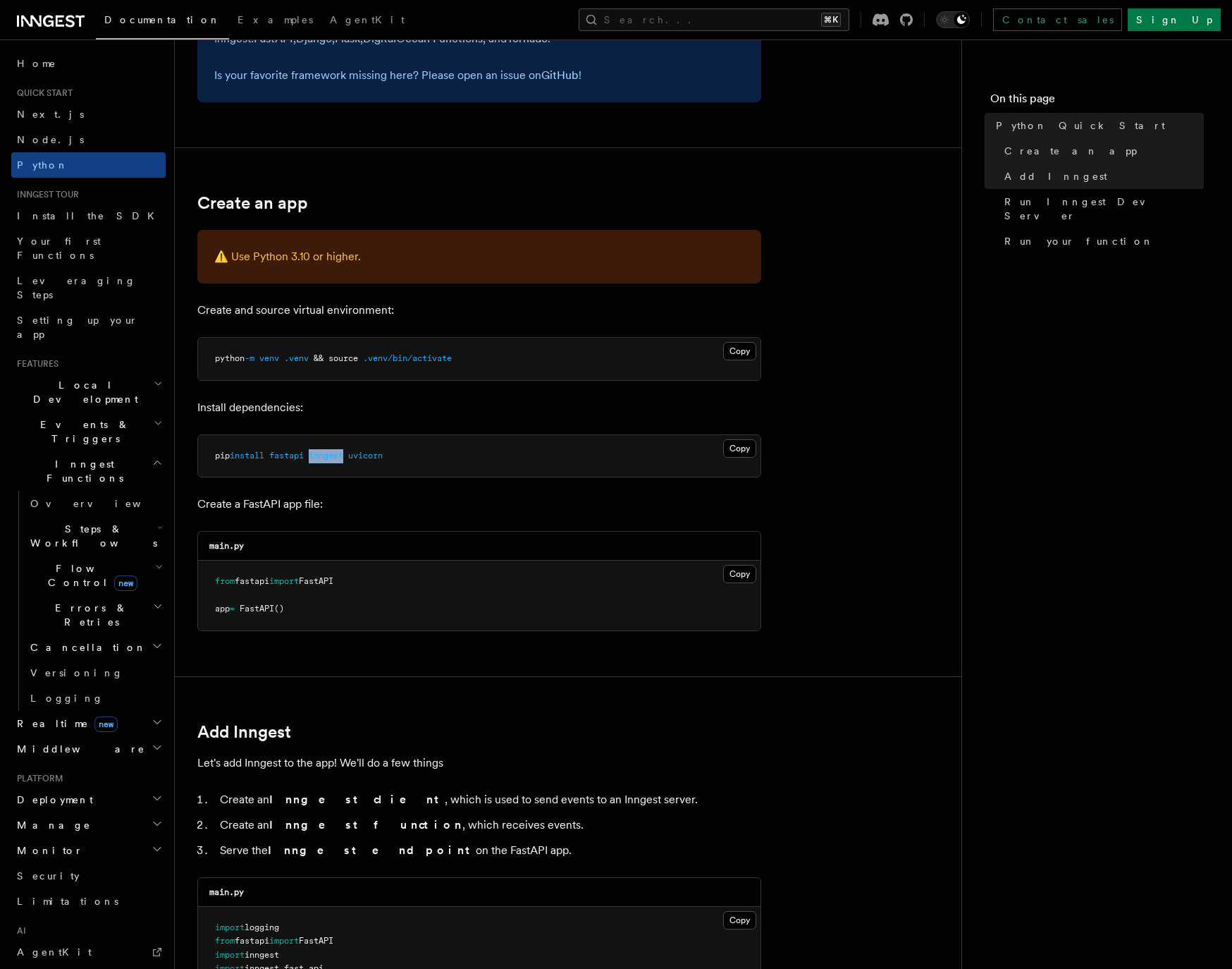  What do you see at coordinates (479, 504) in the screenshot?
I see `p: Create a FastAPI app file:` at bounding box center [479, 504].